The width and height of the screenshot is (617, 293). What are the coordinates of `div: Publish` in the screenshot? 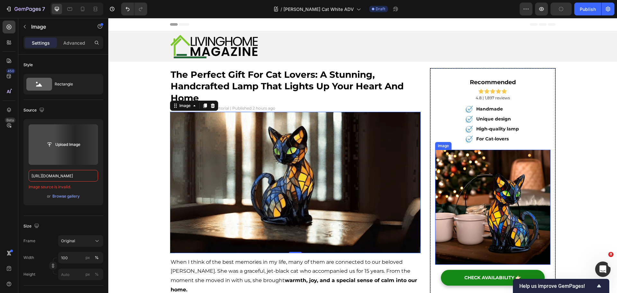 It's located at (588, 9).